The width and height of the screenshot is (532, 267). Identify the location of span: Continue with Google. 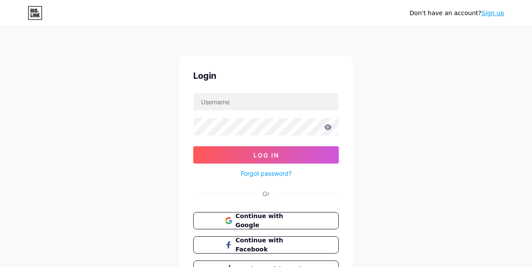
(271, 221).